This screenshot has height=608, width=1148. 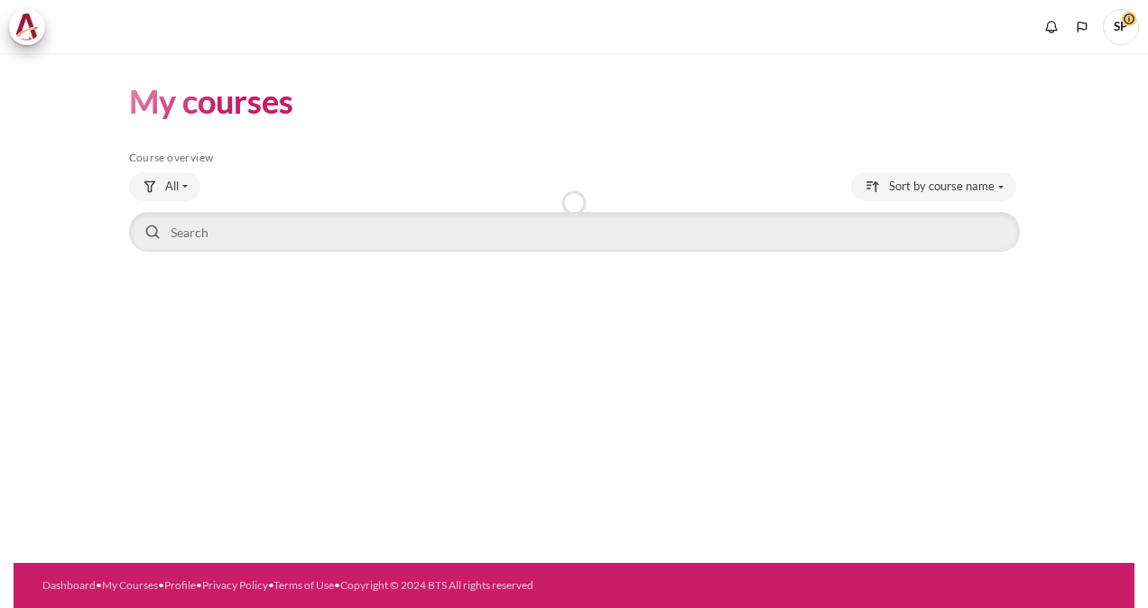 What do you see at coordinates (1121, 27) in the screenshot?
I see `a: User menu` at bounding box center [1121, 27].